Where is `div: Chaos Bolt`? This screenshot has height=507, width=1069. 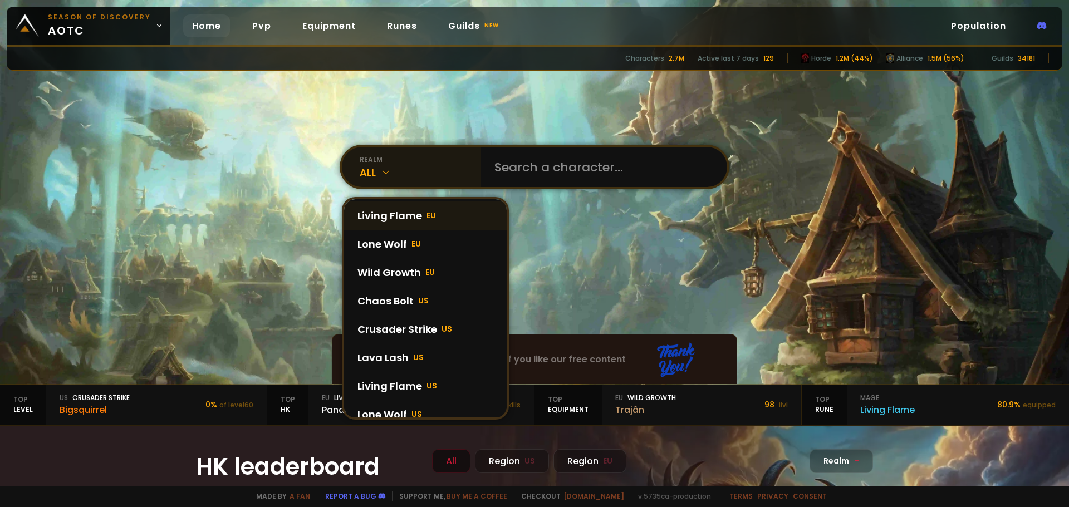
div: Chaos Bolt is located at coordinates (425, 301).